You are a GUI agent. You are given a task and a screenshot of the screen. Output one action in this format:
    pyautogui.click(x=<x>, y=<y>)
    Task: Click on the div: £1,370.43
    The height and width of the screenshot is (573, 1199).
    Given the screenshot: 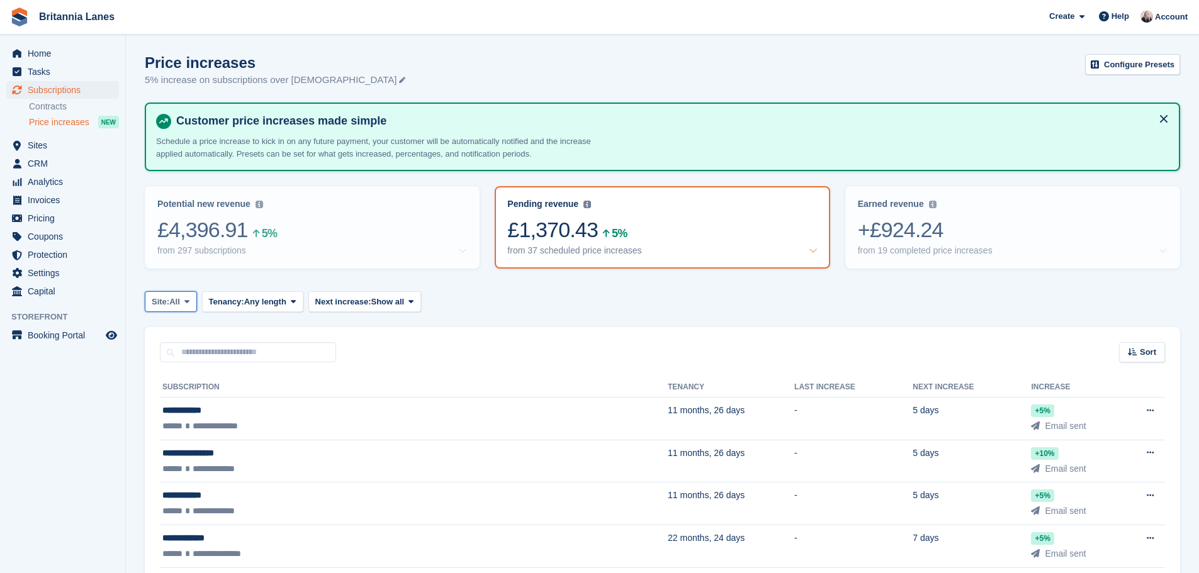 What is the action you would take?
    pyautogui.click(x=662, y=230)
    